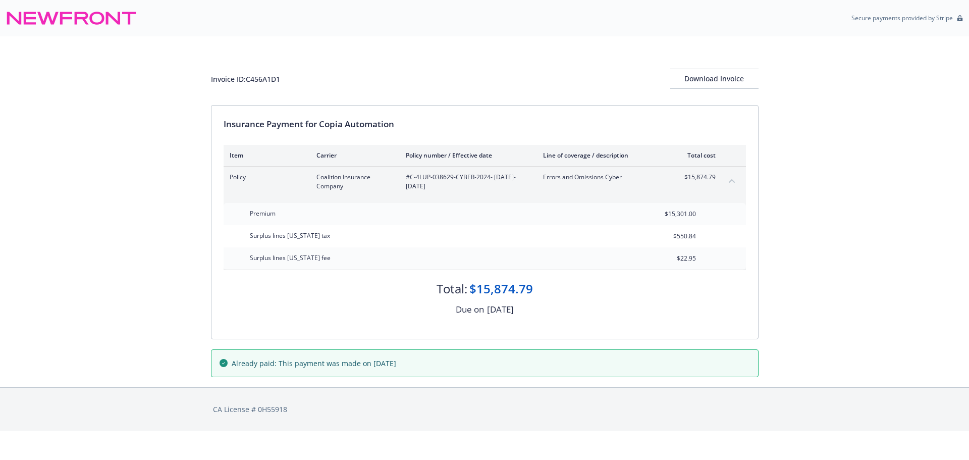 This screenshot has height=460, width=969. I want to click on div: Invoice ID: C456A1D1, so click(245, 79).